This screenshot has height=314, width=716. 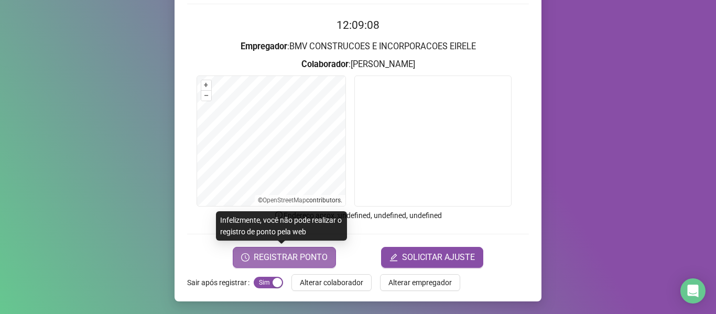 I want to click on span: clock-circle, so click(x=245, y=257).